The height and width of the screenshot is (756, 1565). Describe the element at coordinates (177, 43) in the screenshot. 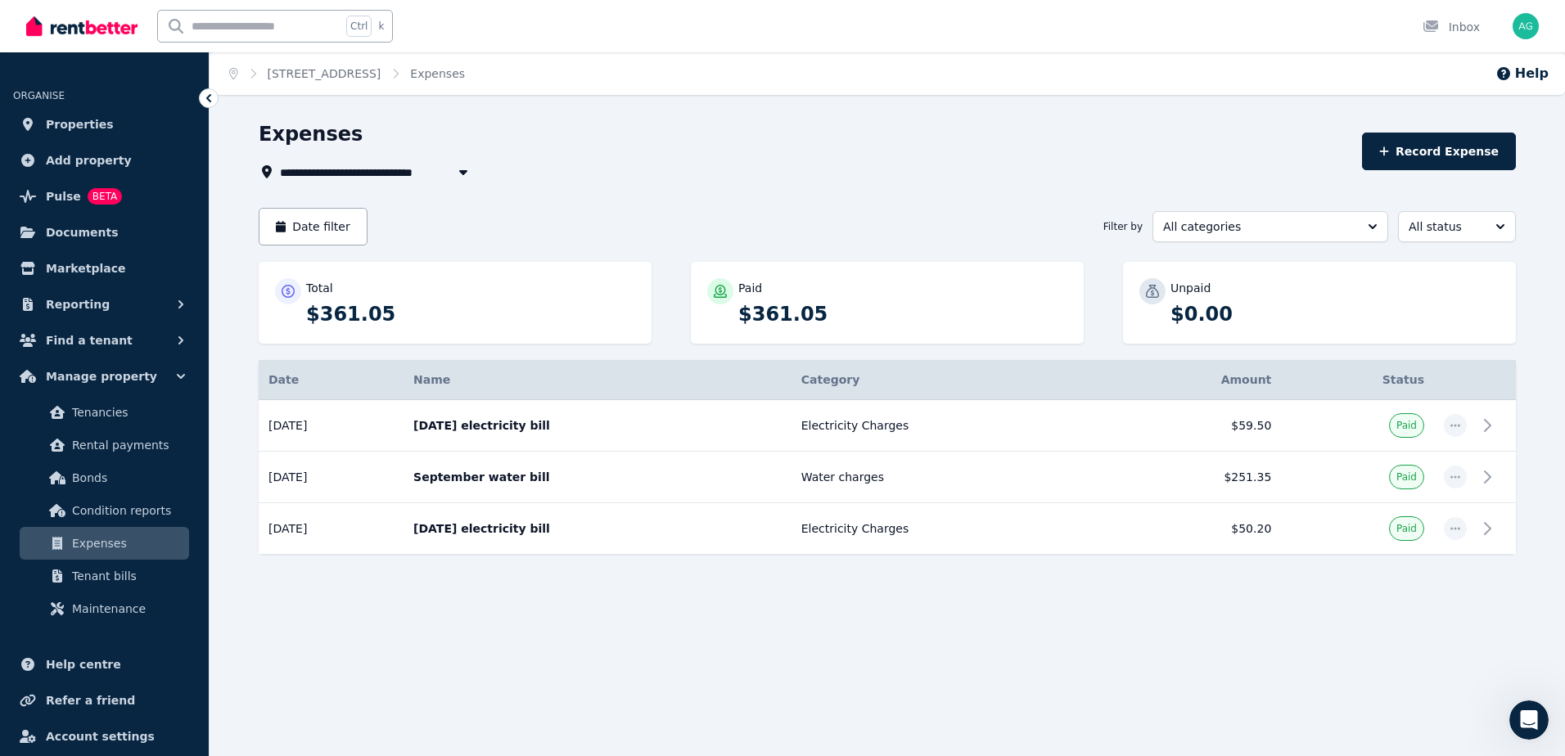

I see `img: Profile image for Jeremy` at that location.